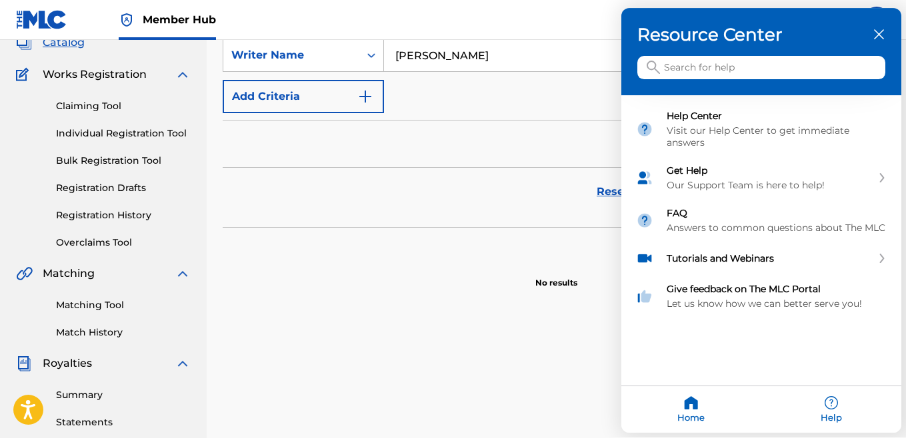 This screenshot has width=906, height=438. Describe the element at coordinates (776, 229) in the screenshot. I see `div: Answers to common questions about The MLC` at that location.